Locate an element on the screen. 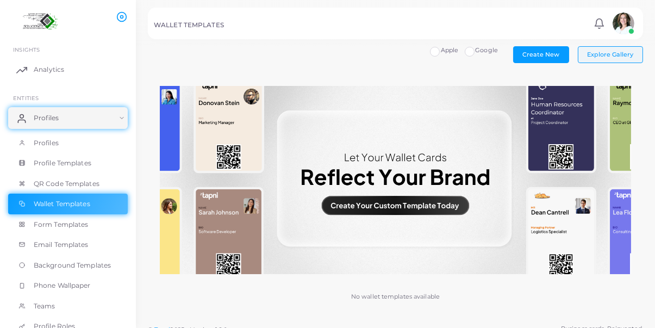  button: Explore Gallery is located at coordinates (610, 54).